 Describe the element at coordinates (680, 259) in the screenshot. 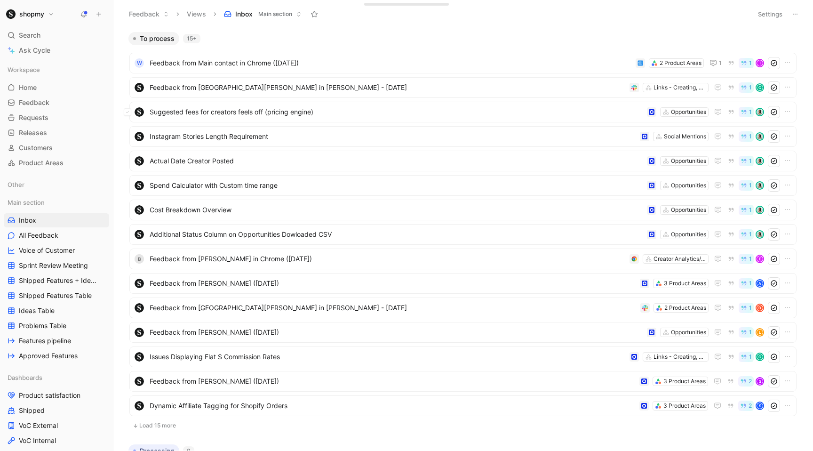

I see `div: Creator Analytics/Creator Earnings` at that location.